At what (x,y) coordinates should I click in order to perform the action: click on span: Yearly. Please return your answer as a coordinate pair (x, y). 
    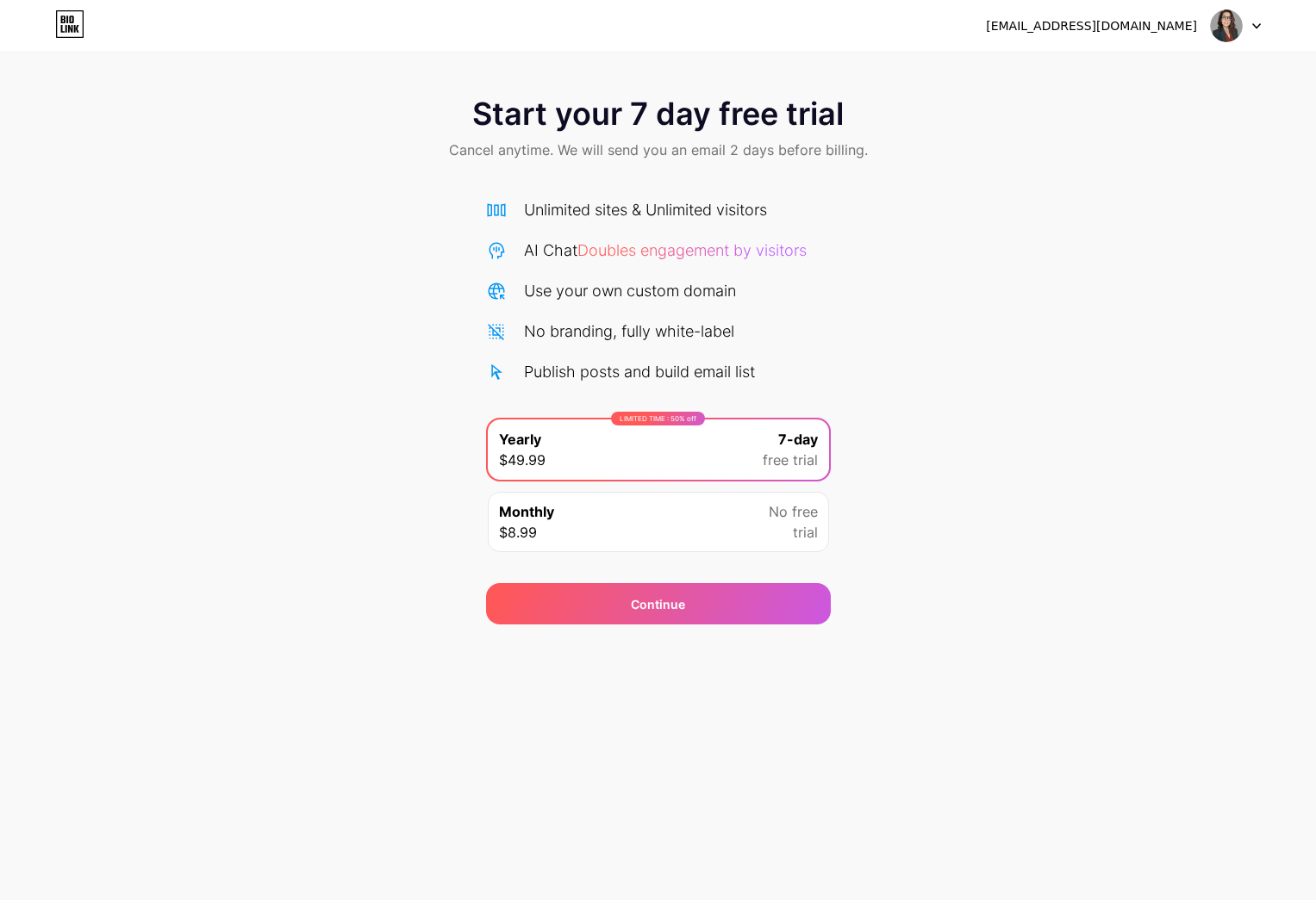
    Looking at the image, I should click on (520, 439).